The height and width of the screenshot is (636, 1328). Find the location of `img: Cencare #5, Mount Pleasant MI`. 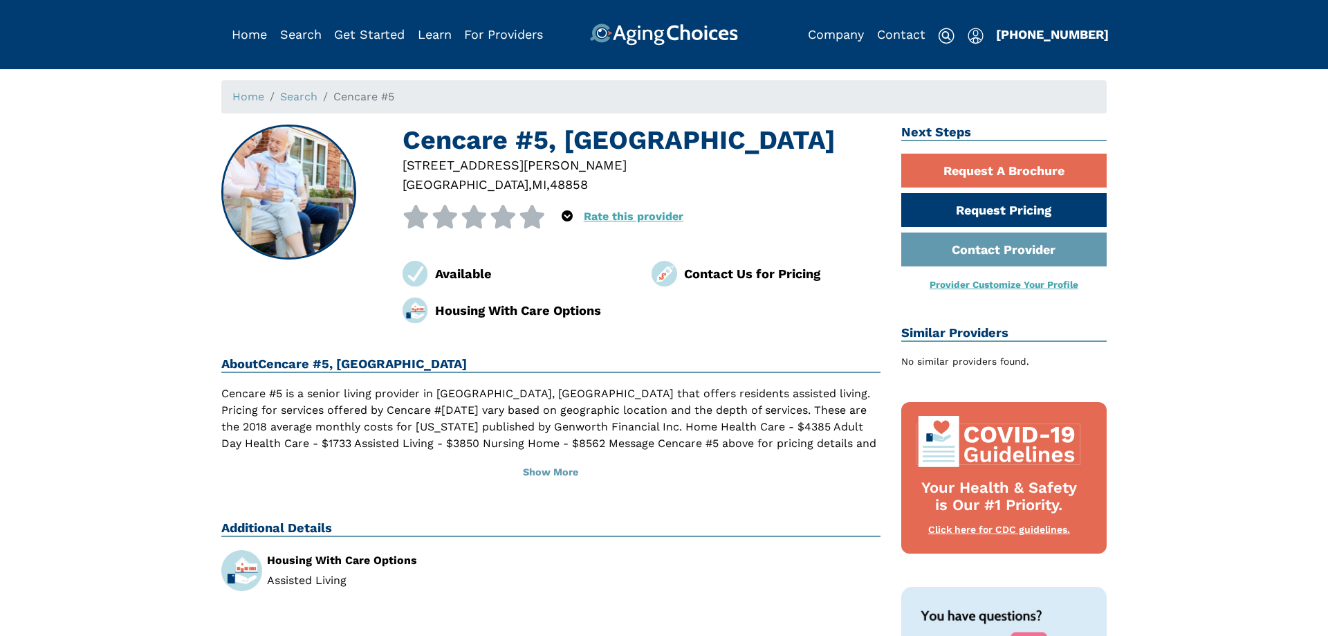

img: Cencare #5, Mount Pleasant MI is located at coordinates (289, 192).